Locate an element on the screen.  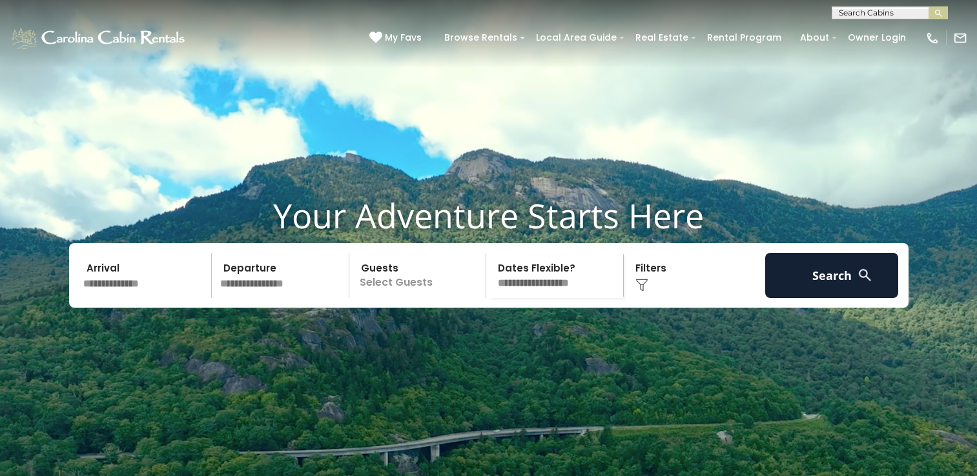
a: Owner Login is located at coordinates (877, 37).